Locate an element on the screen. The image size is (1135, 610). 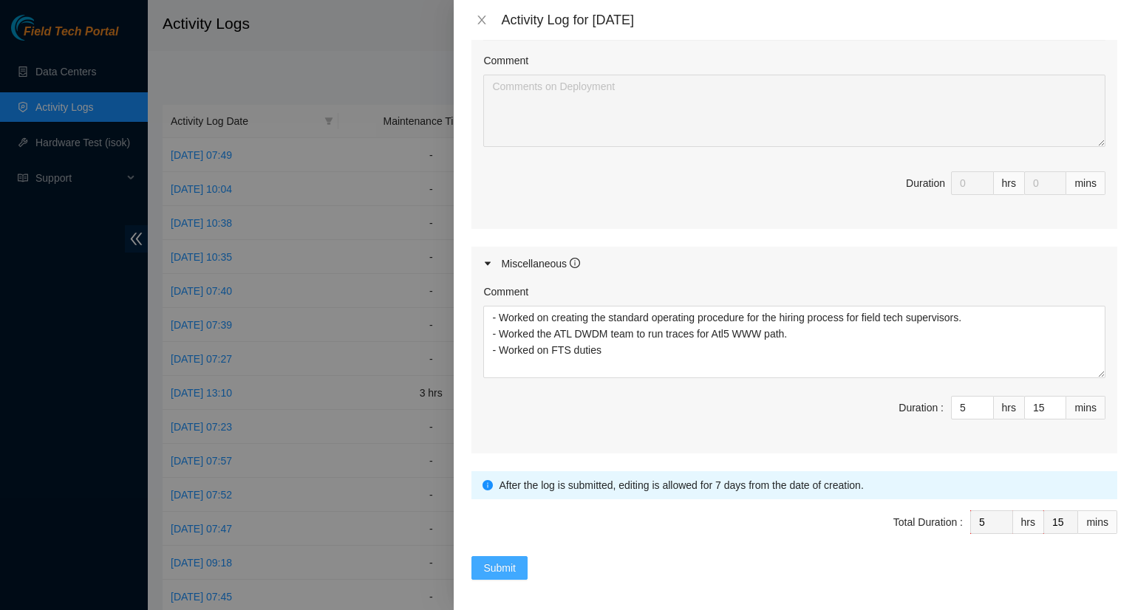
div: After the log is submitted, editing is allowed for 7 days from the date of creation. is located at coordinates (803, 486).